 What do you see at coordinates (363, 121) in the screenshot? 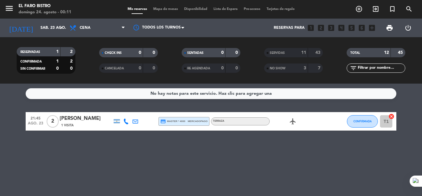
I see `button: CONFIRMADA` at bounding box center [363, 121].